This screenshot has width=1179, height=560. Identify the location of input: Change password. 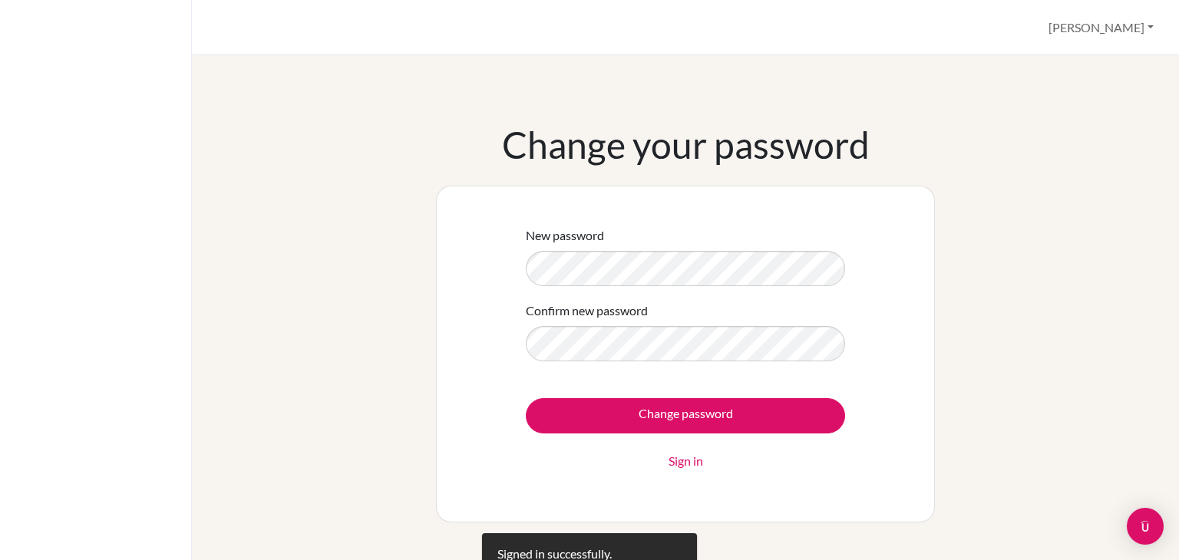
(686, 416).